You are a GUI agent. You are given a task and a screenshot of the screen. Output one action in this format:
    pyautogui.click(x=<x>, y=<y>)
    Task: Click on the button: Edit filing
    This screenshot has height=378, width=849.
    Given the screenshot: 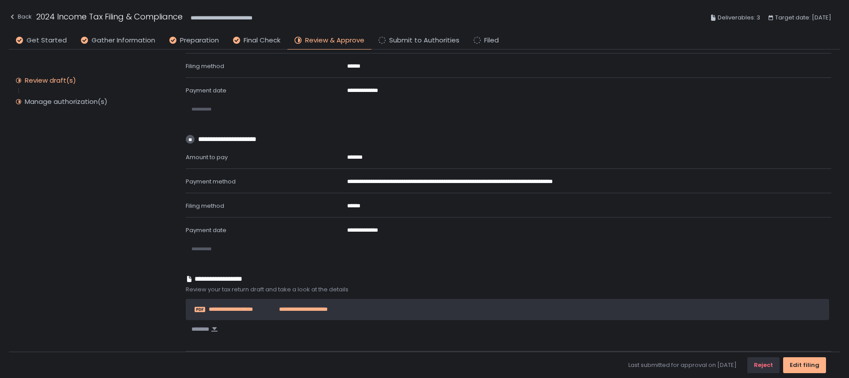 What is the action you would take?
    pyautogui.click(x=804, y=365)
    